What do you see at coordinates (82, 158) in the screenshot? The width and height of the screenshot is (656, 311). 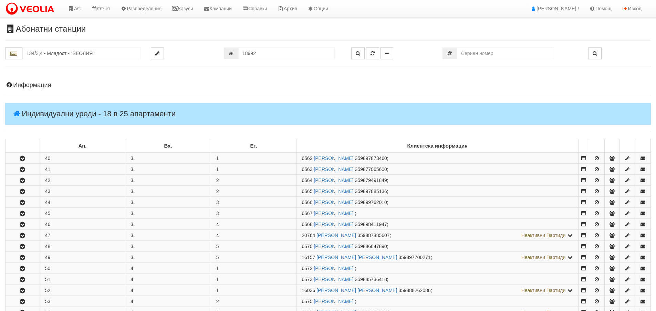 I see `td: 40` at bounding box center [82, 158].